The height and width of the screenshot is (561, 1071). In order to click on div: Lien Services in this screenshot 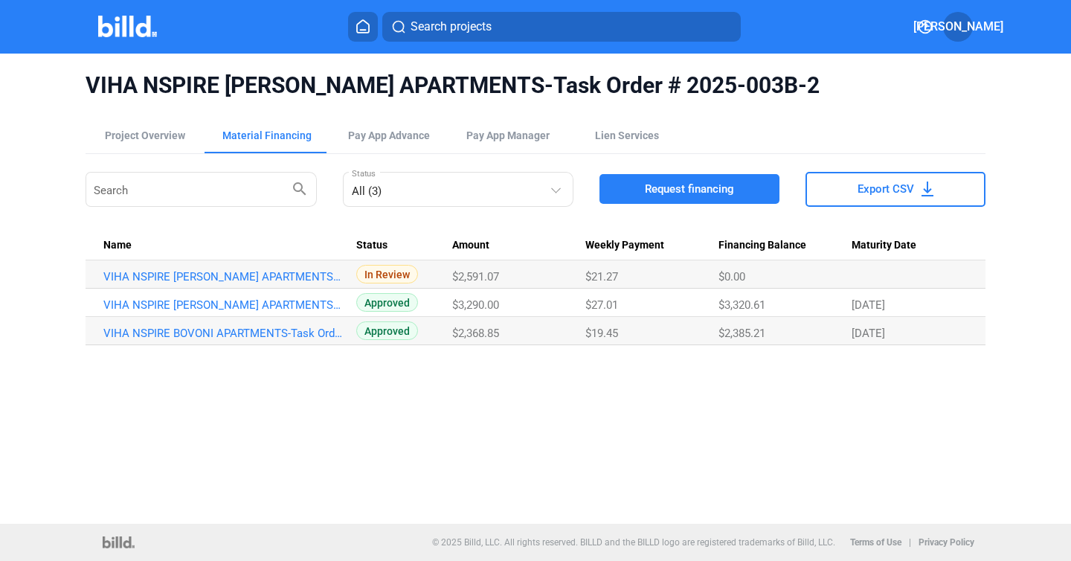, I will do `click(627, 135)`.